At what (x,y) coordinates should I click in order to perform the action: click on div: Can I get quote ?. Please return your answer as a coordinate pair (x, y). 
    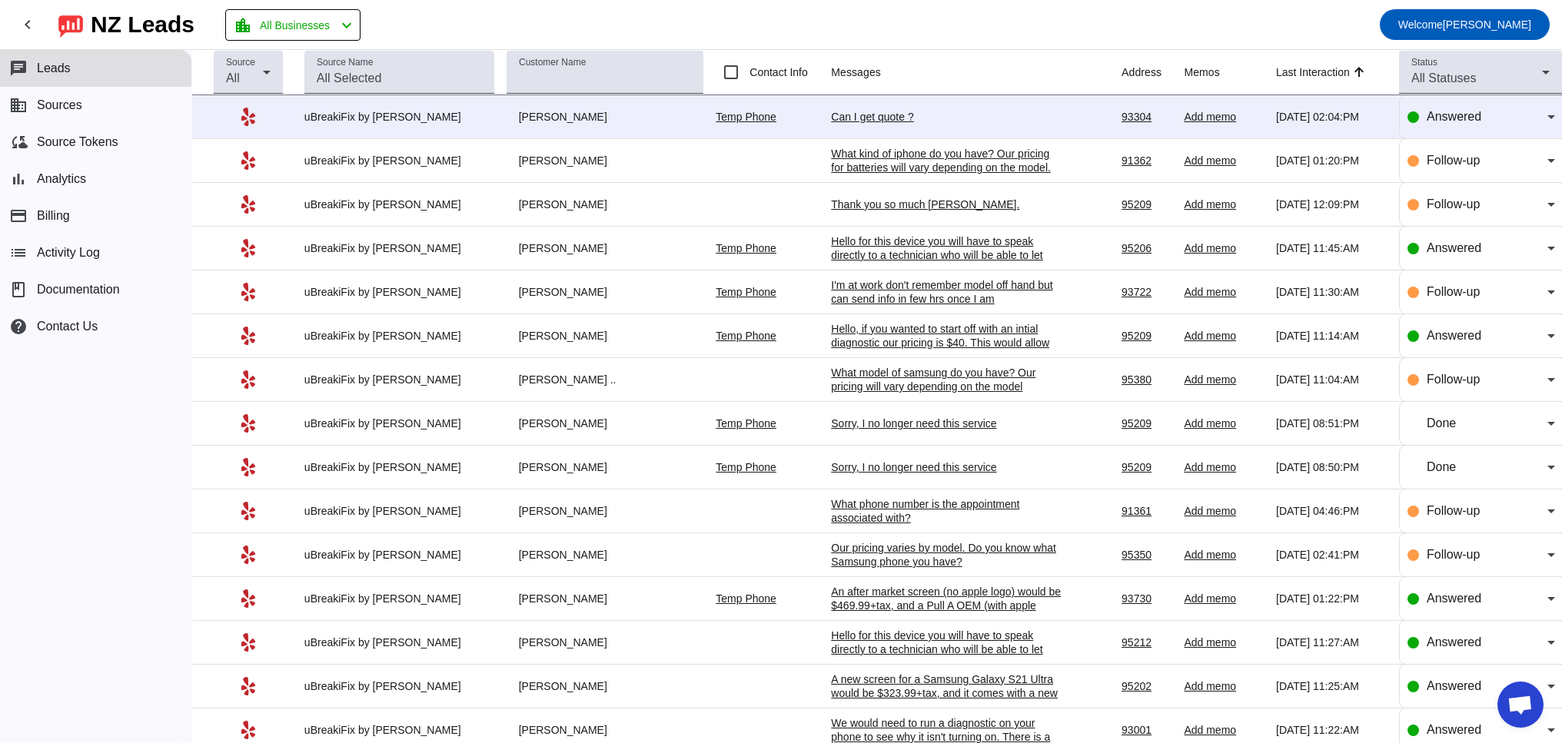
    Looking at the image, I should click on (946, 117).